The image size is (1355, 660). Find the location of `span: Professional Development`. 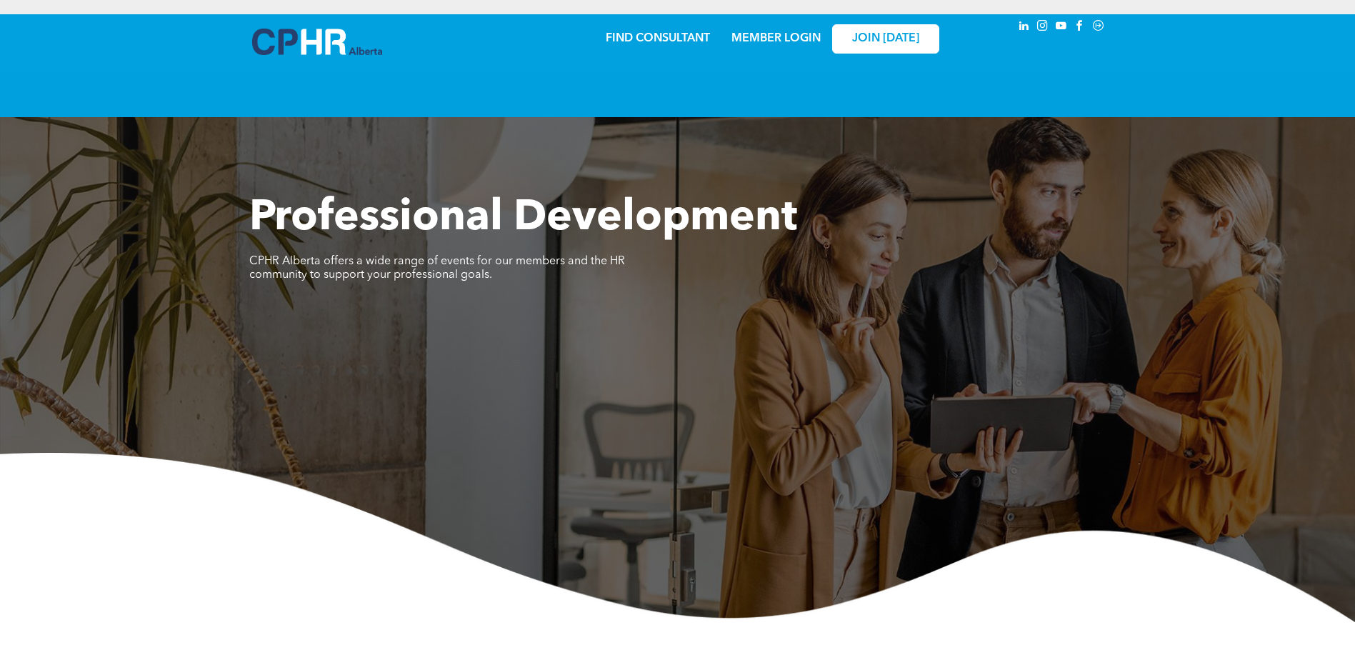

span: Professional Development is located at coordinates (523, 219).